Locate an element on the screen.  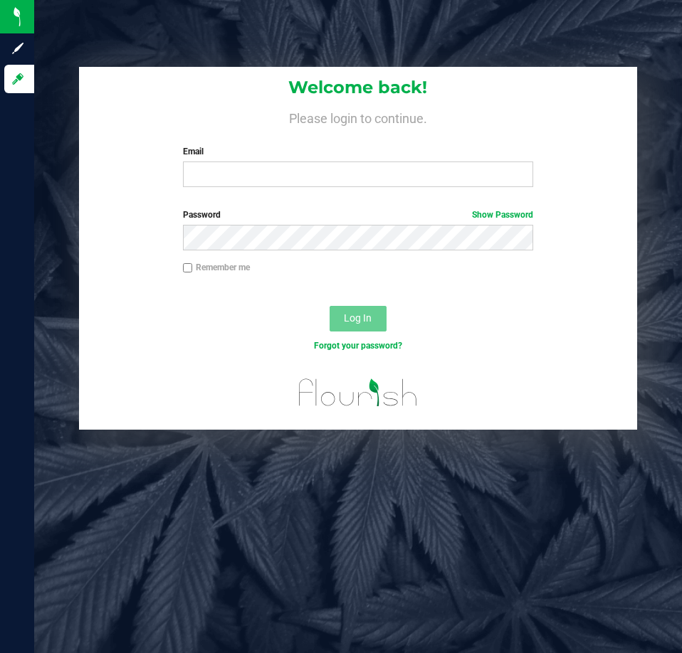
input: Remember me is located at coordinates (188, 268).